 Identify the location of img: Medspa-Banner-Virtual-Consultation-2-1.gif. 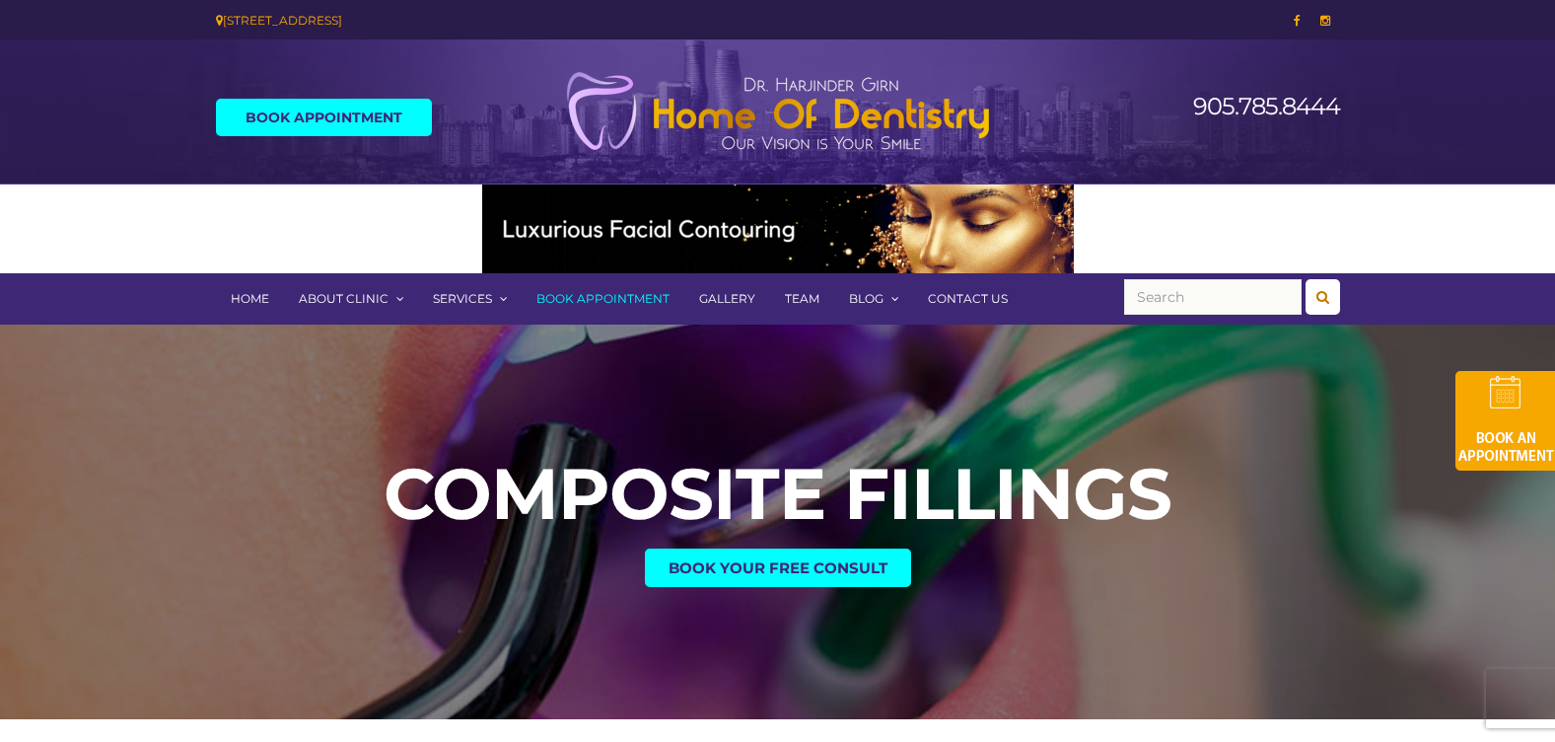
(778, 229).